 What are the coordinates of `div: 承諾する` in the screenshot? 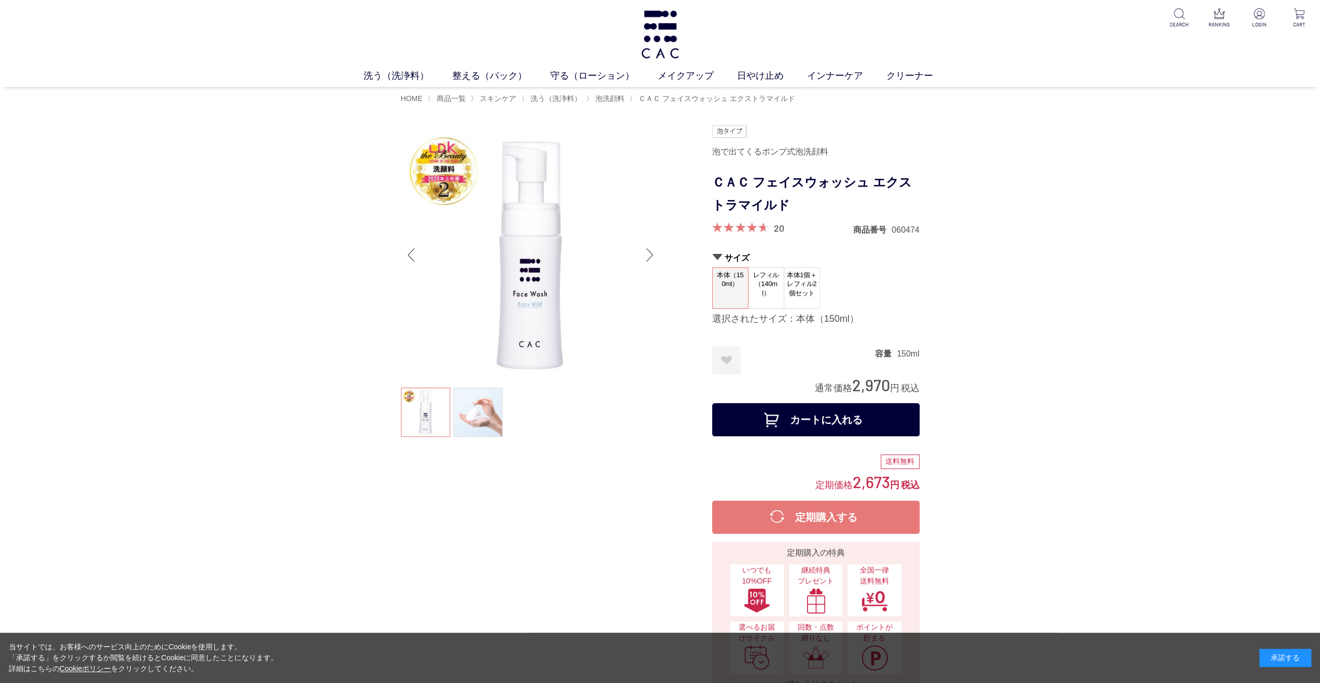 It's located at (1285, 658).